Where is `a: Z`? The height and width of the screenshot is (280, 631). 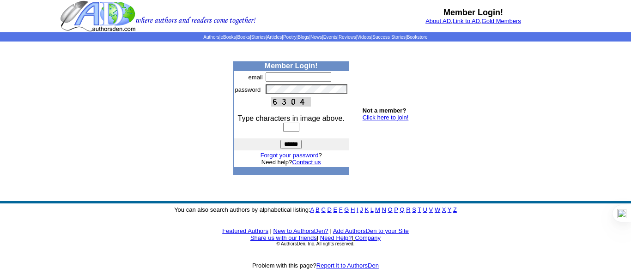 a: Z is located at coordinates (455, 210).